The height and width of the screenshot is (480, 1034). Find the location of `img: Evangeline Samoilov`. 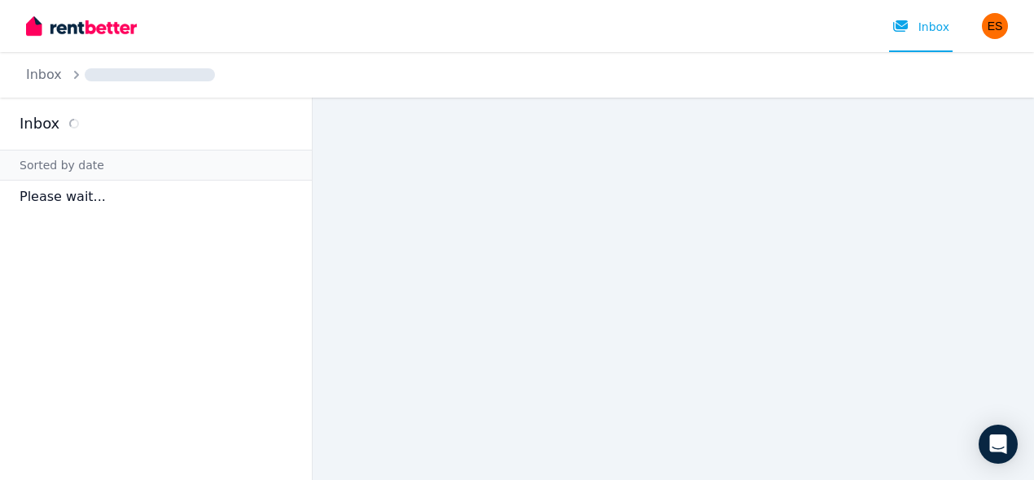

img: Evangeline Samoilov is located at coordinates (995, 26).